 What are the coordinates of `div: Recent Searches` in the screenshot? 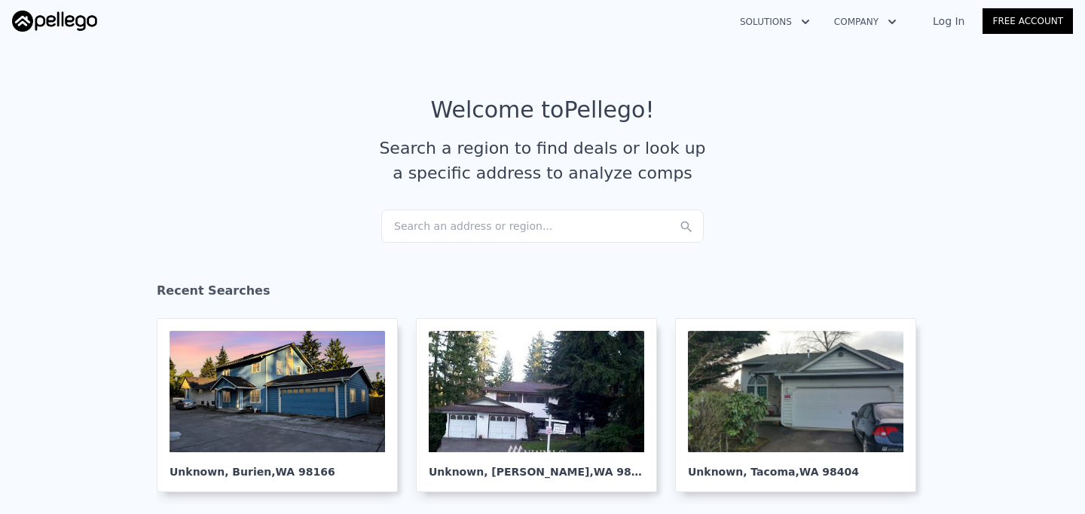 It's located at (542, 294).